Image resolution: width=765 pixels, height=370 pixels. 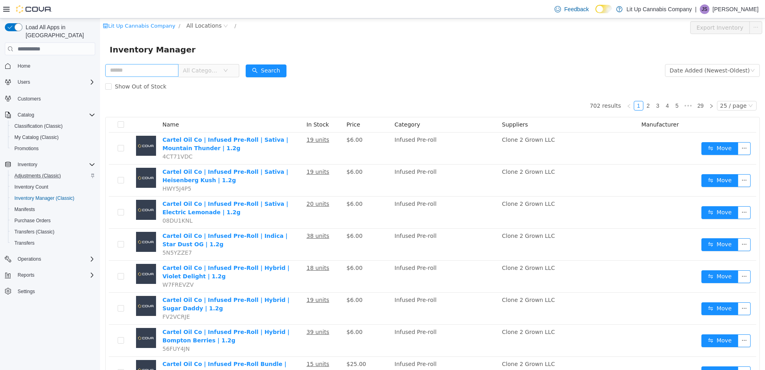 I want to click on u: 19 units, so click(x=218, y=121).